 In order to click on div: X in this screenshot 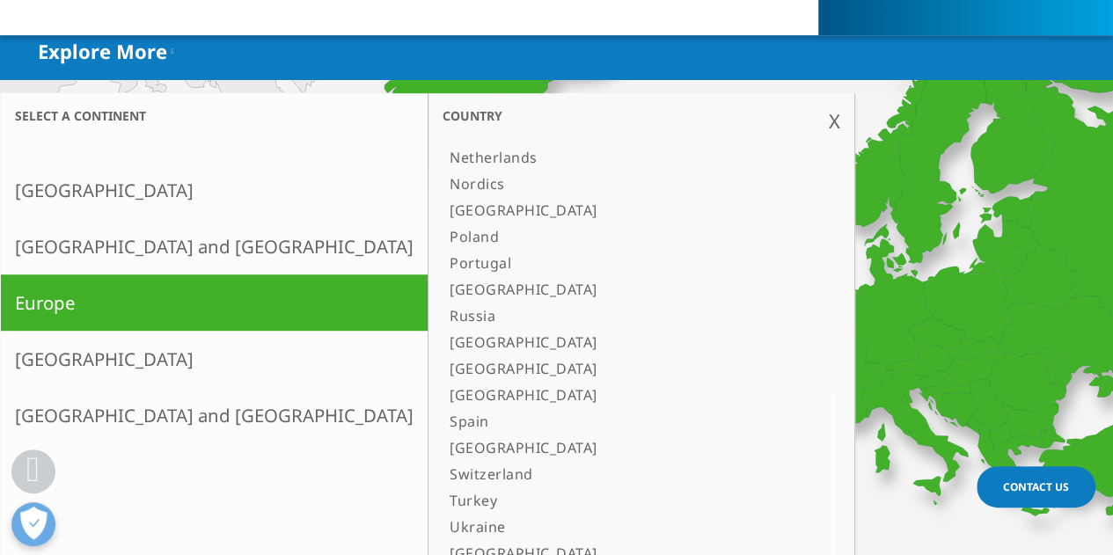, I will do `click(834, 121)`.